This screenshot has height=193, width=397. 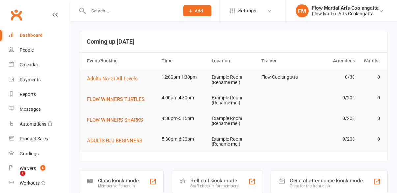 I want to click on div: Dashboard, so click(x=31, y=35).